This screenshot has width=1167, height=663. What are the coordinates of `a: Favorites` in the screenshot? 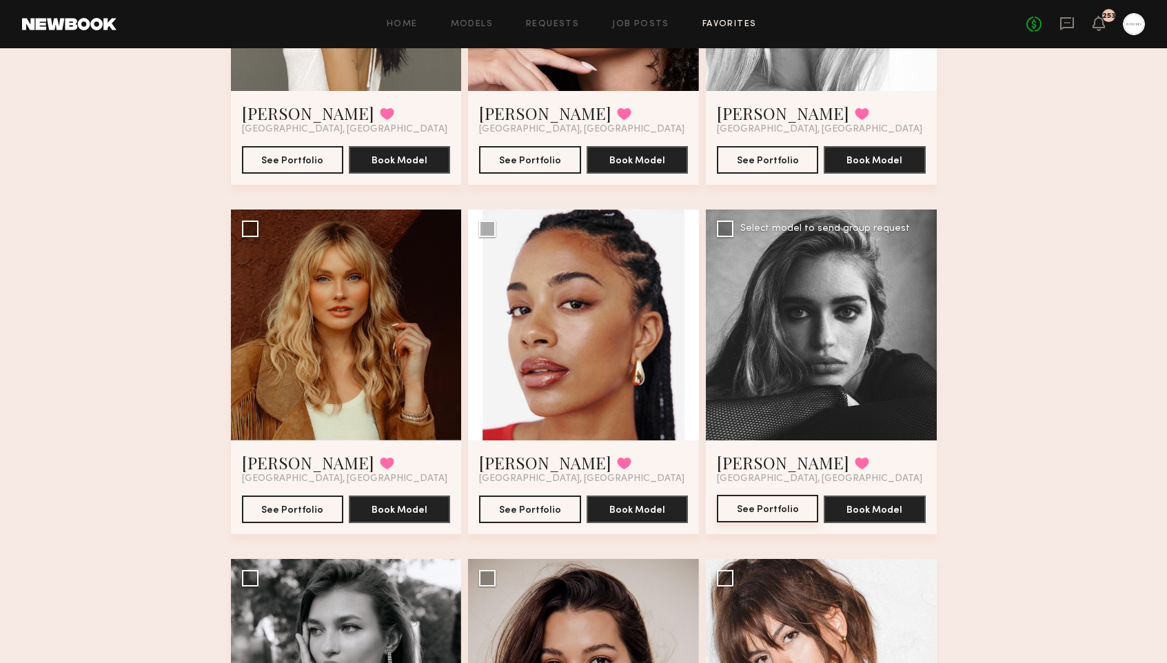 It's located at (729, 24).